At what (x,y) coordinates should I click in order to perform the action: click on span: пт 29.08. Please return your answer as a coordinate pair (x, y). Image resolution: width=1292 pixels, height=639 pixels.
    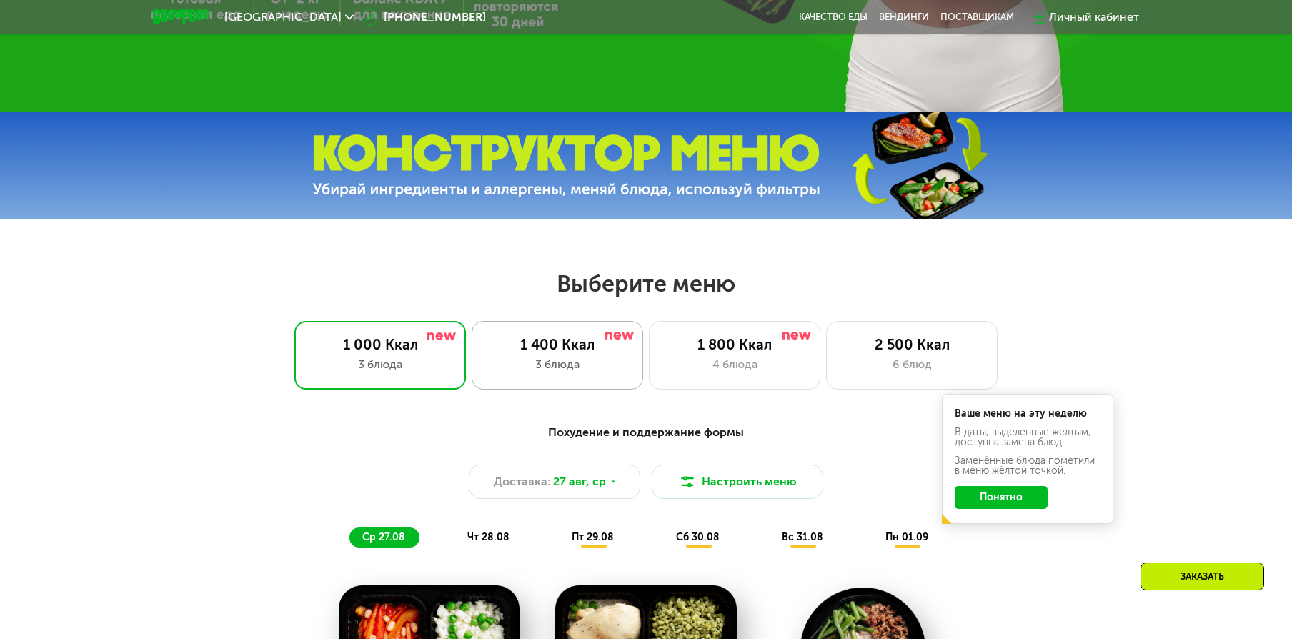
    Looking at the image, I should click on (593, 537).